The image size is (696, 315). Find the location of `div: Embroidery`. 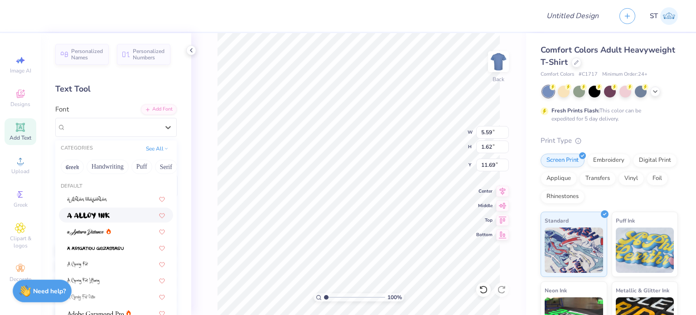

div: Embroidery is located at coordinates (608, 160).